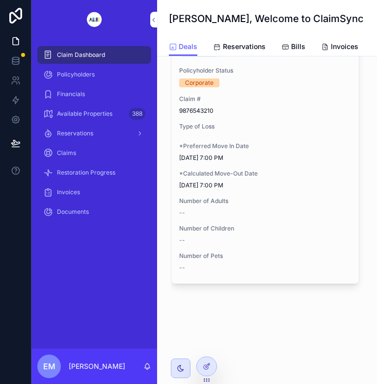  I want to click on div: scrollable content, so click(94, 136).